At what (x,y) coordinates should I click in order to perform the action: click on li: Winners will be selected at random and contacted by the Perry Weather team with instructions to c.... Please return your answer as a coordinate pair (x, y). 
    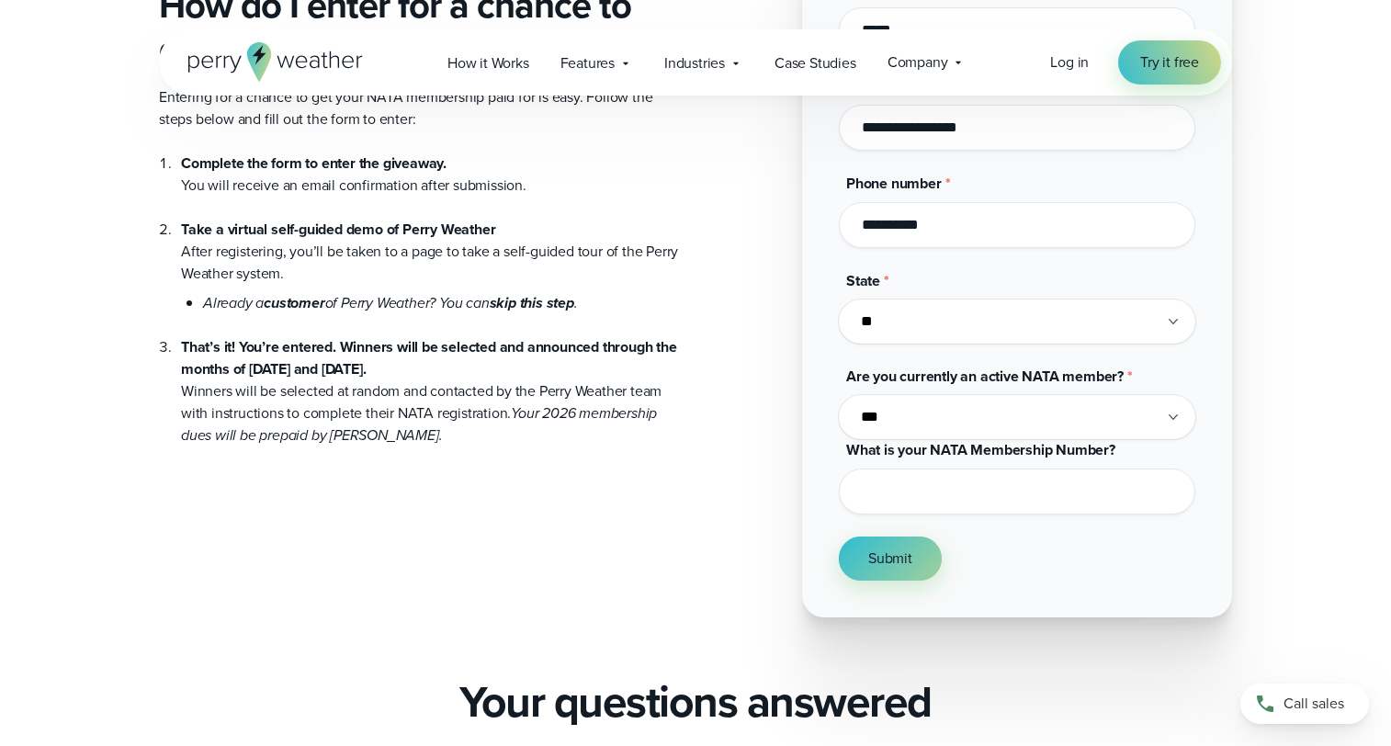
    Looking at the image, I should click on (431, 380).